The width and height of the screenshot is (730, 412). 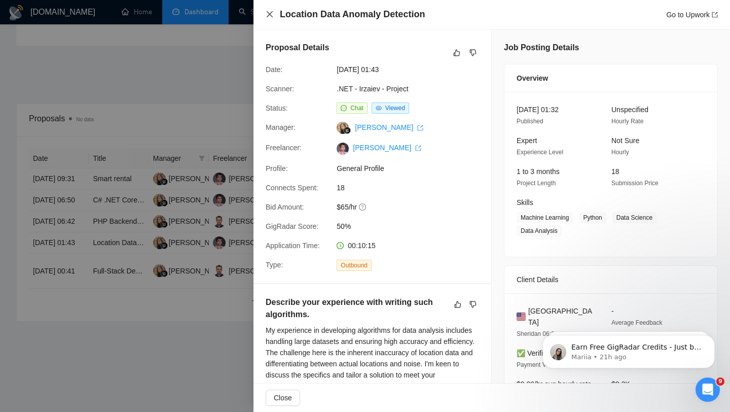 I want to click on div: My experience in developing algorithms for data analysis includes handling large datasets and ens..., so click(x=372, y=358).